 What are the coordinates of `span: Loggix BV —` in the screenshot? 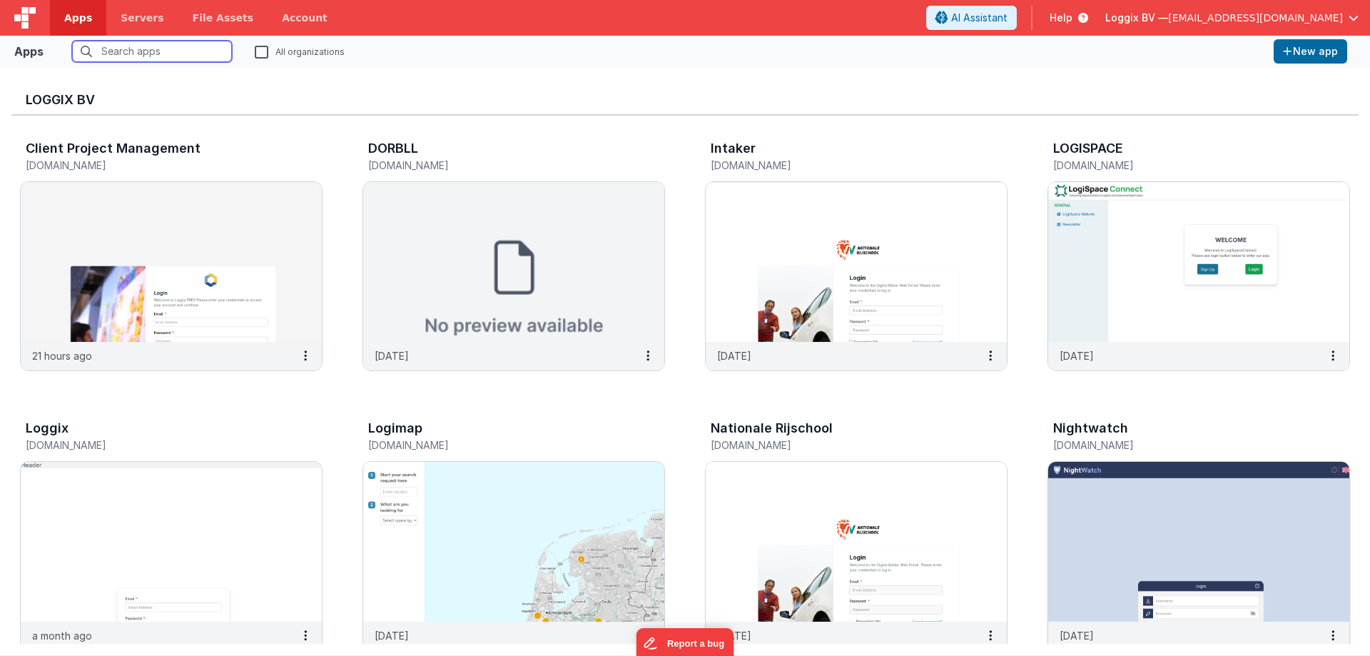 It's located at (1137, 18).